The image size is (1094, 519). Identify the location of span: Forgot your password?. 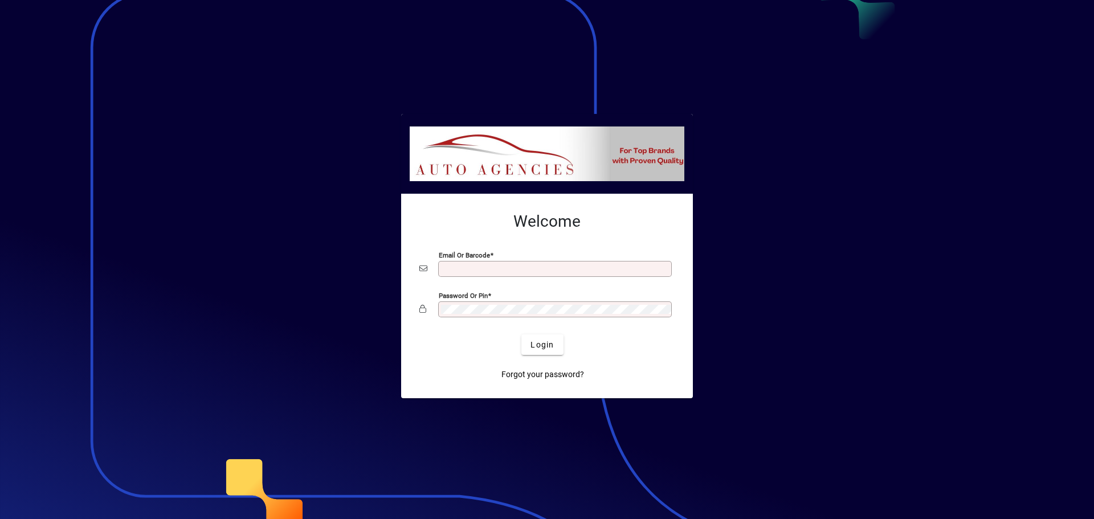
(542, 374).